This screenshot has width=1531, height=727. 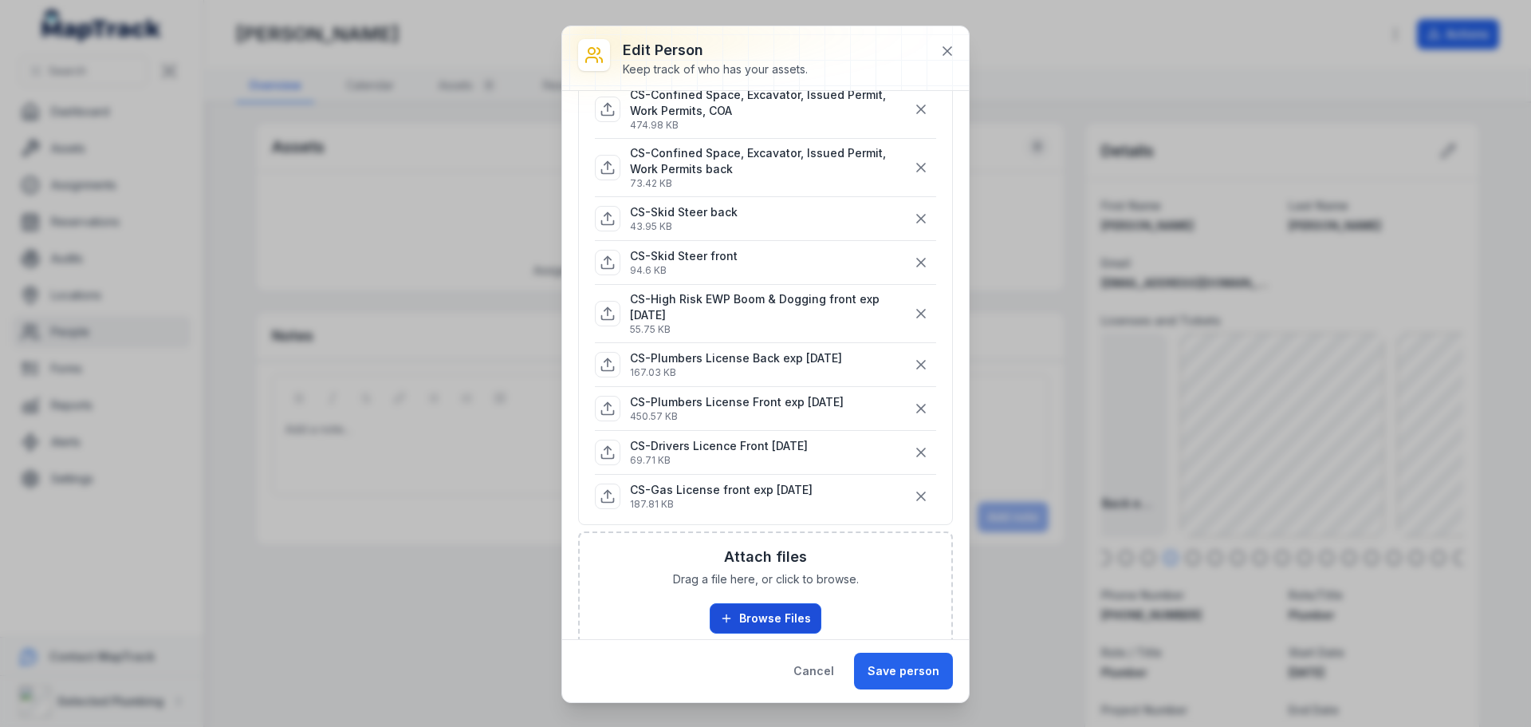 I want to click on button: Save person, so click(x=904, y=671).